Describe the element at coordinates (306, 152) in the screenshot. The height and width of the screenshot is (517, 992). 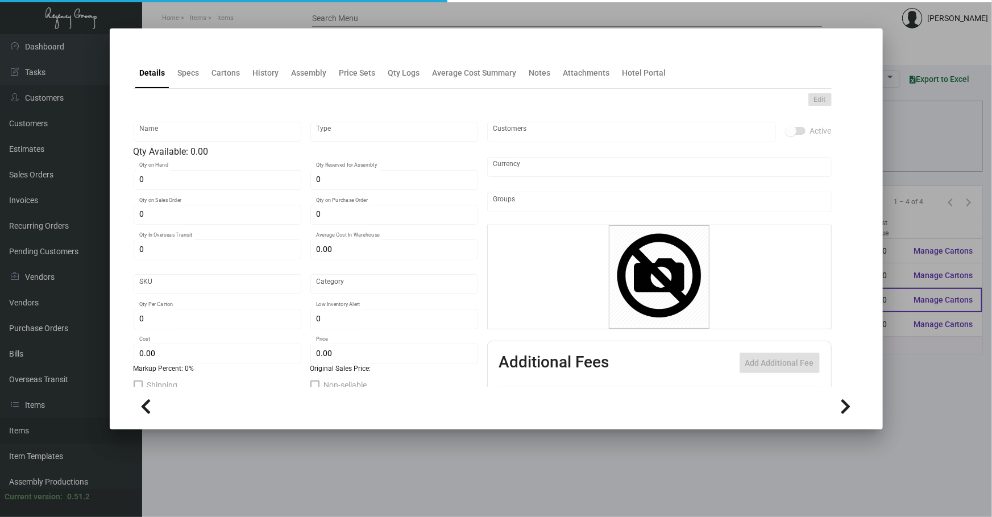
I see `div: Qty Available: 0.00` at that location.